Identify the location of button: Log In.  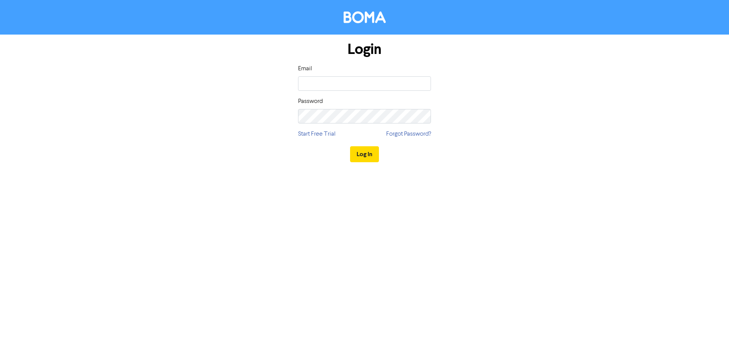
(365, 154).